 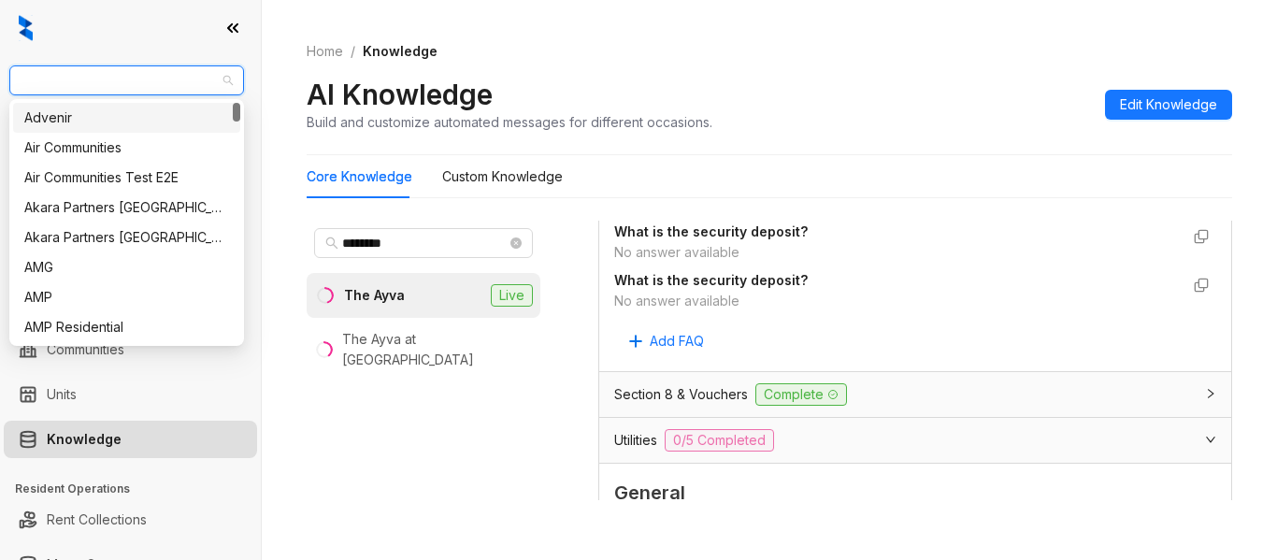 I want to click on li: Rent Collections, so click(x=130, y=520).